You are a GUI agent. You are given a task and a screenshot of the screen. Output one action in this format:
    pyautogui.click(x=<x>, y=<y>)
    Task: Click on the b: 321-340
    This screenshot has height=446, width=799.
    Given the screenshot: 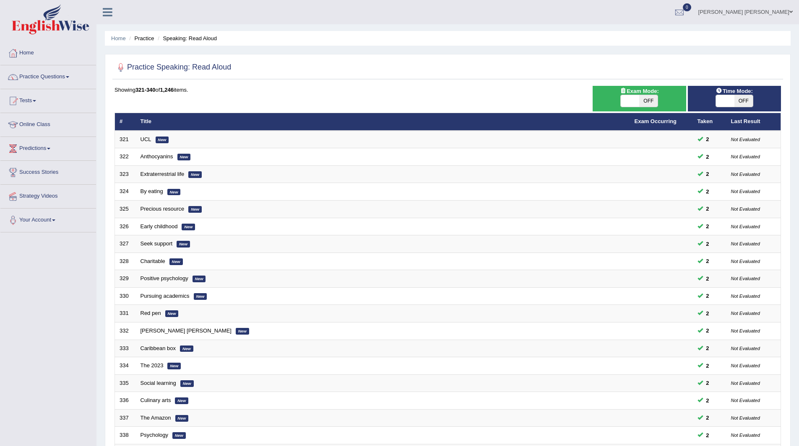 What is the action you would take?
    pyautogui.click(x=145, y=90)
    